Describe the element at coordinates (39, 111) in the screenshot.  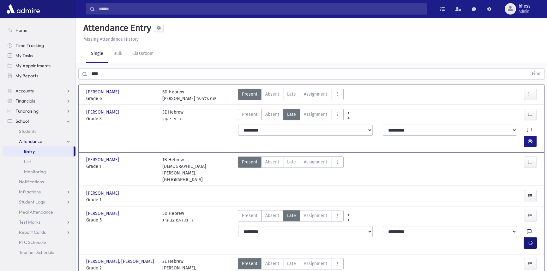
I see `a: Fundraising` at that location.